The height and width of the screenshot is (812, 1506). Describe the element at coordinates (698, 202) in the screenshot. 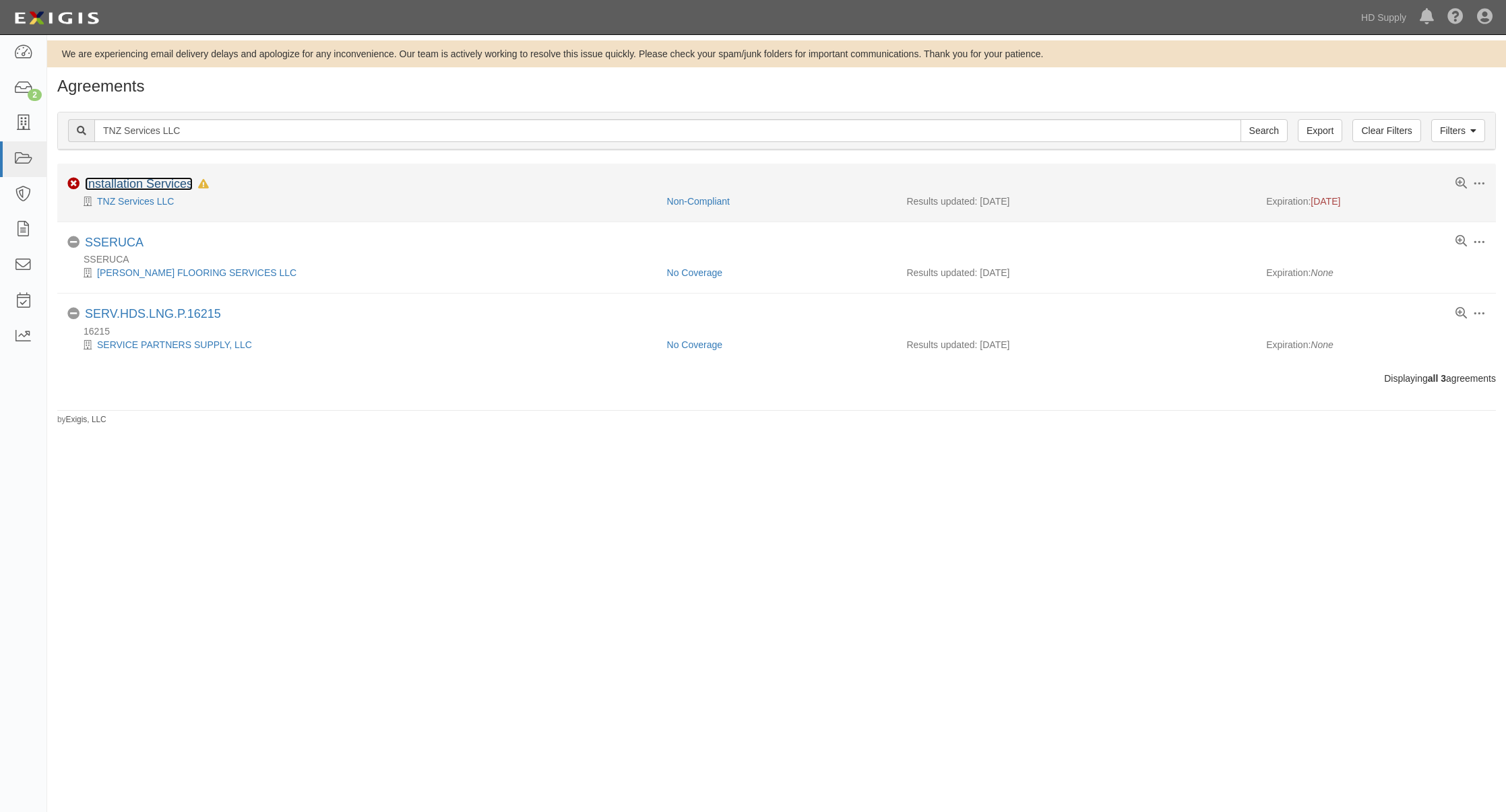

I see `a: Non-Compliant` at that location.